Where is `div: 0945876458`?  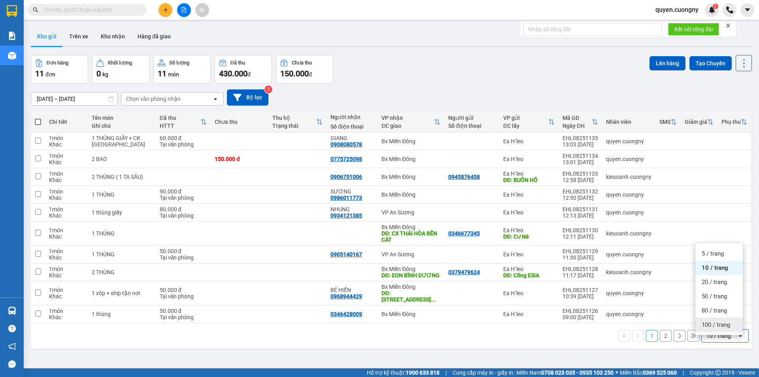
div: 0945876458 is located at coordinates (464, 177).